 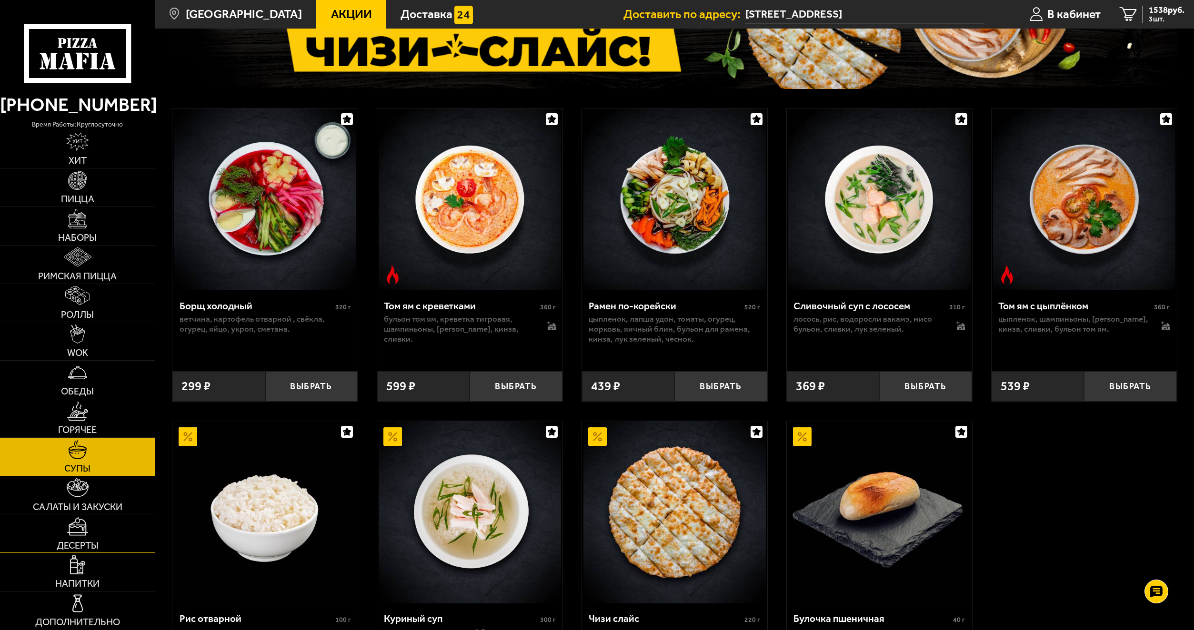 What do you see at coordinates (674, 200) in the screenshot?
I see `a: Рамен по-корейски` at bounding box center [674, 200].